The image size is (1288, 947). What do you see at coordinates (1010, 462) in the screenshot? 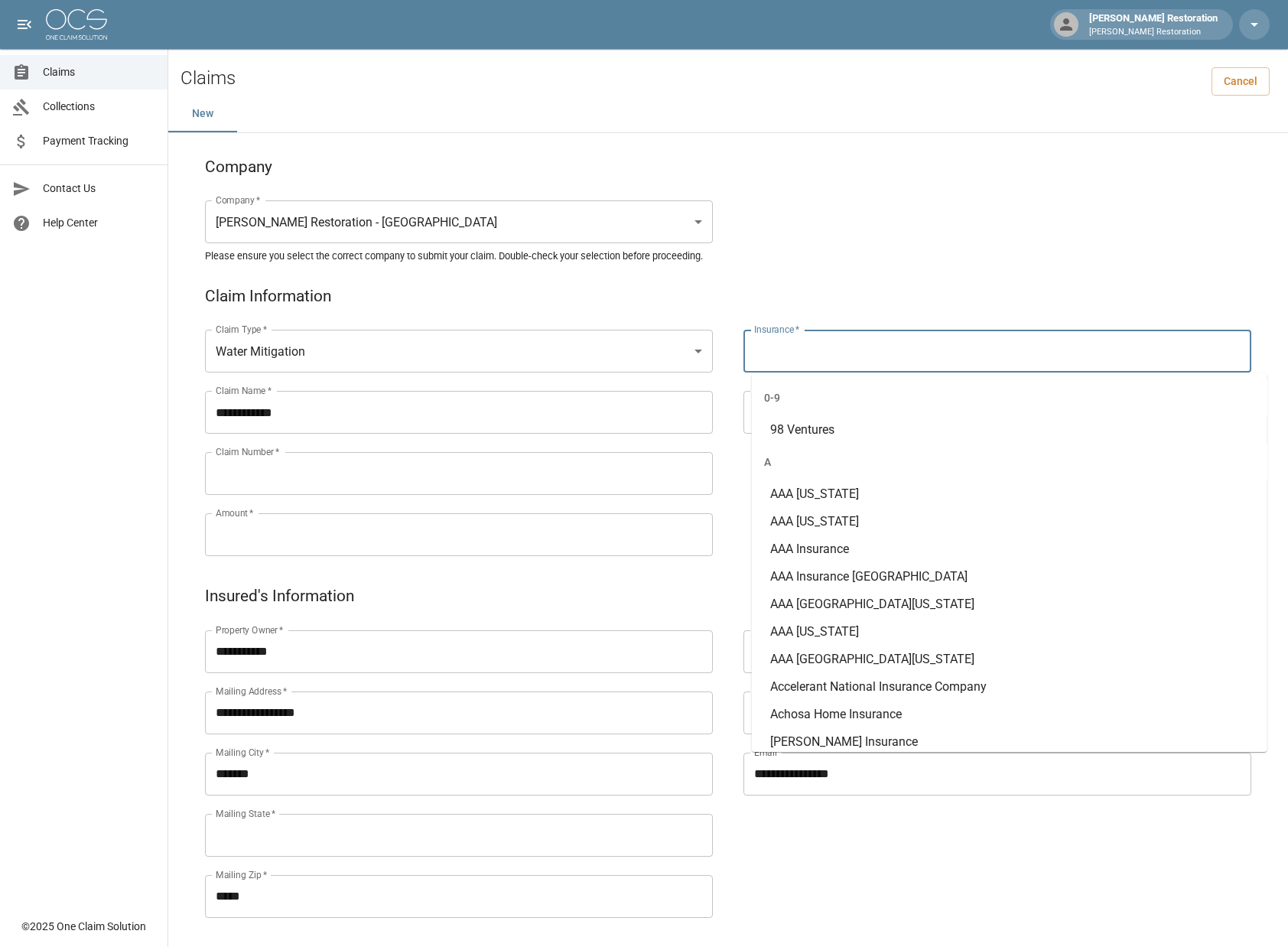
I see `div: A` at bounding box center [1010, 462].